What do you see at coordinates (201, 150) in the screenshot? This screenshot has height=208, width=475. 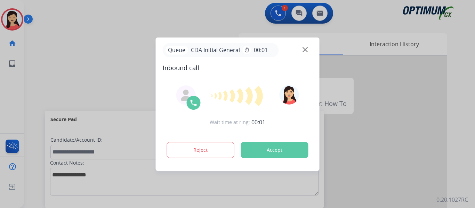 I see `button: Reject` at bounding box center [201, 150].